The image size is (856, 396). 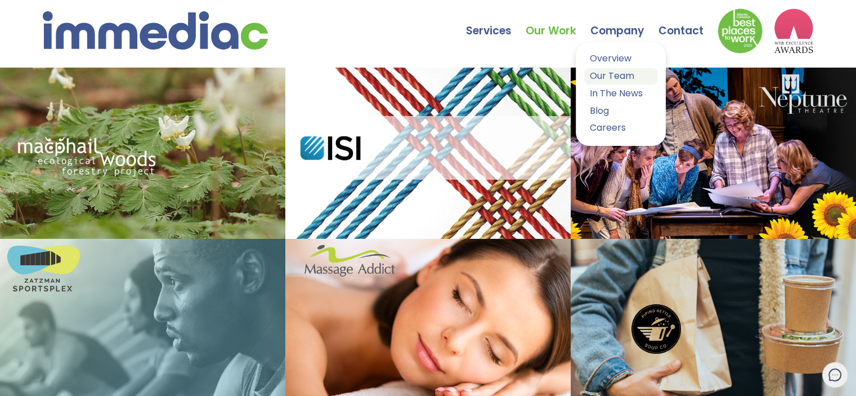 What do you see at coordinates (155, 30) in the screenshot?
I see `img: immediac` at bounding box center [155, 30].